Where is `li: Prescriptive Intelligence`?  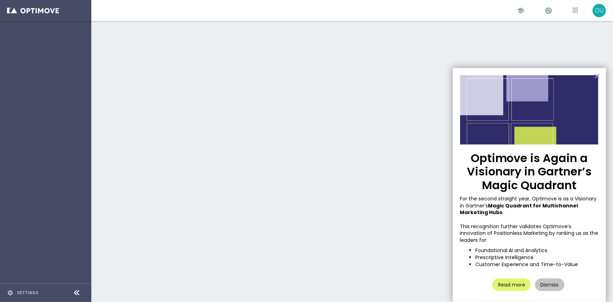
li: Prescriptive Intelligence is located at coordinates (537, 257).